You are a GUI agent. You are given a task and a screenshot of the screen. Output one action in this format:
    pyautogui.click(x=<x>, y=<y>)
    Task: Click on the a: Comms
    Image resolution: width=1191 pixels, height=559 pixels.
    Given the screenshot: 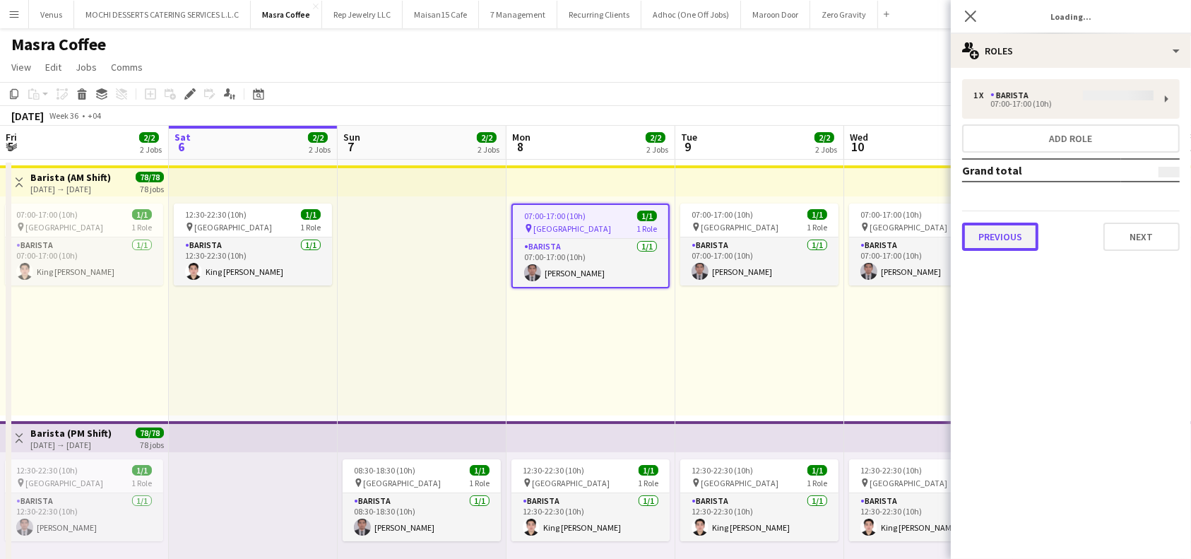 What is the action you would take?
    pyautogui.click(x=126, y=67)
    